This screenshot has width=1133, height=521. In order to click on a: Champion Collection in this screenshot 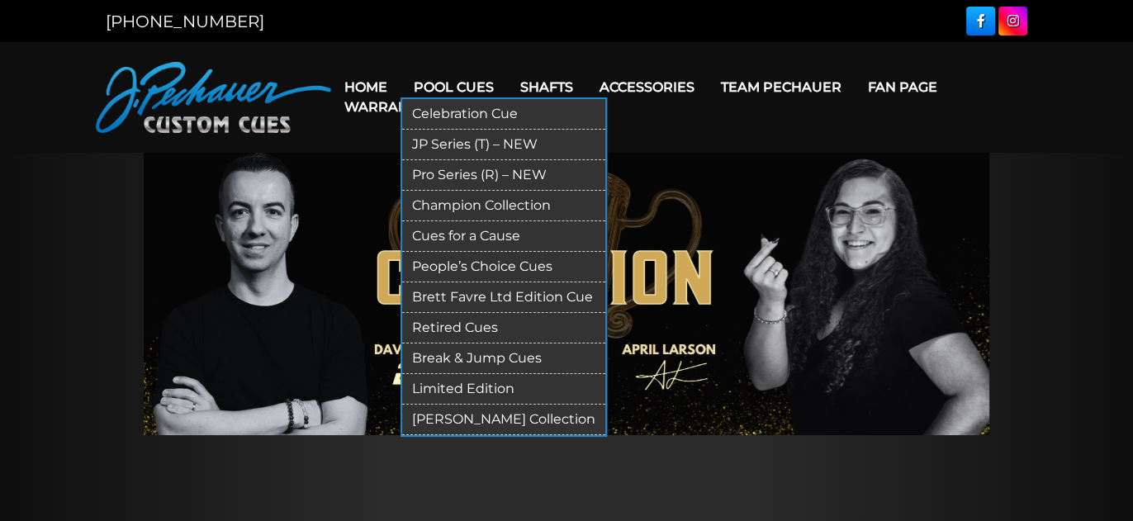, I will do `click(504, 206)`.